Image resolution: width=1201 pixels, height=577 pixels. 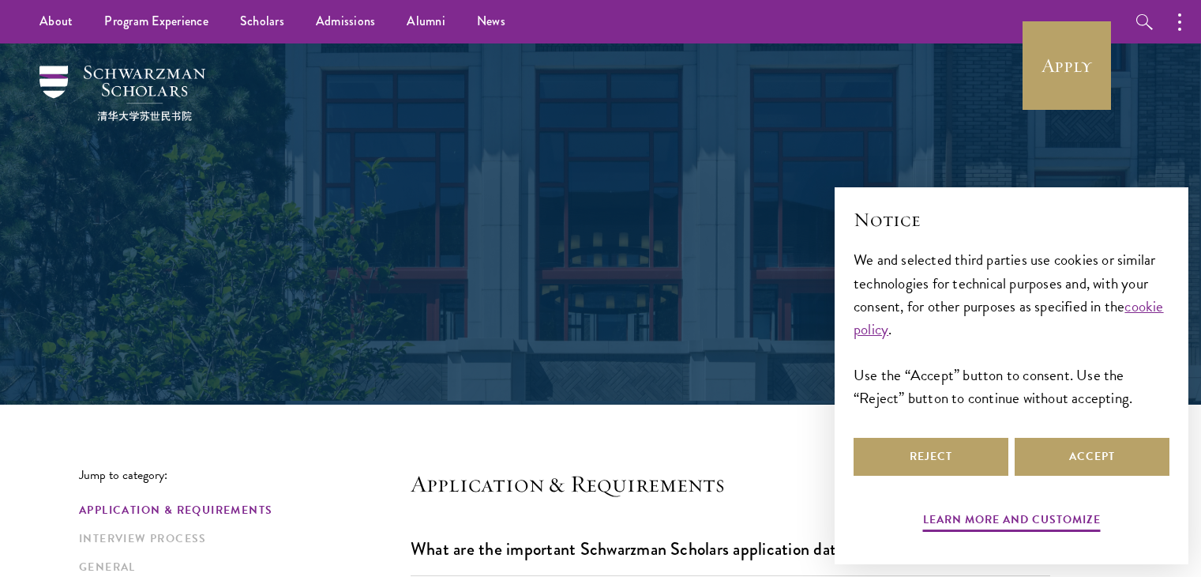 What do you see at coordinates (245, 475) in the screenshot?
I see `p: Jump to category:` at bounding box center [245, 475].